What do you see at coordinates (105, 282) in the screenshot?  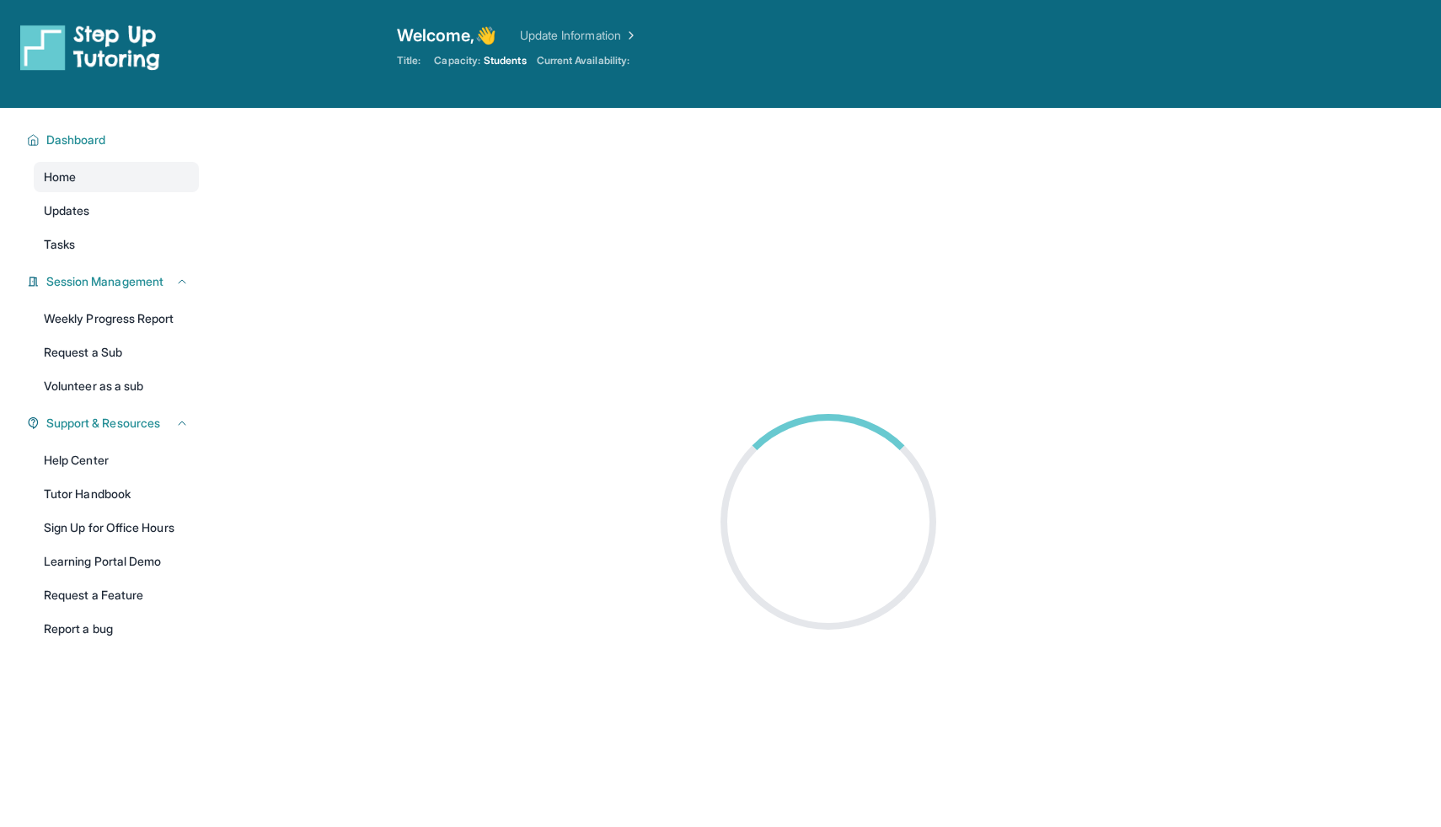 I see `span: Session Management` at bounding box center [105, 282].